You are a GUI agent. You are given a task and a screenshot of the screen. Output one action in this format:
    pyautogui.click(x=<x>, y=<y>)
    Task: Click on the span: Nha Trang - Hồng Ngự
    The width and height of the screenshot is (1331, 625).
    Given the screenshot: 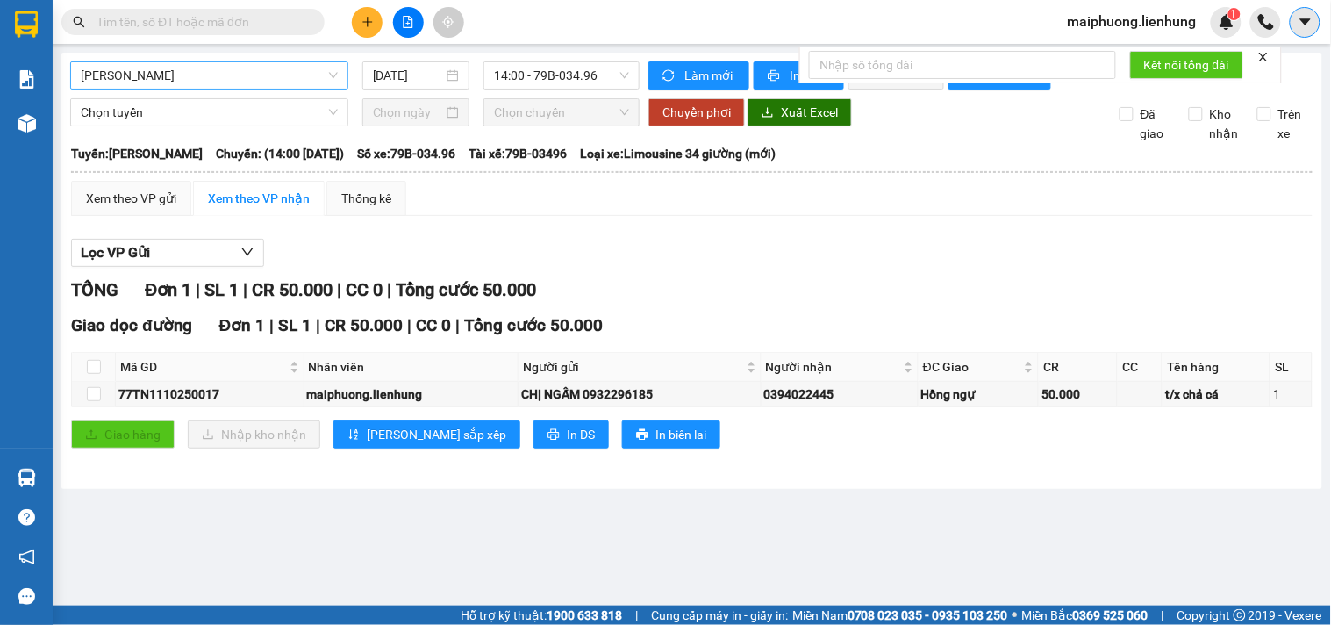 What is the action you would take?
    pyautogui.click(x=209, y=75)
    